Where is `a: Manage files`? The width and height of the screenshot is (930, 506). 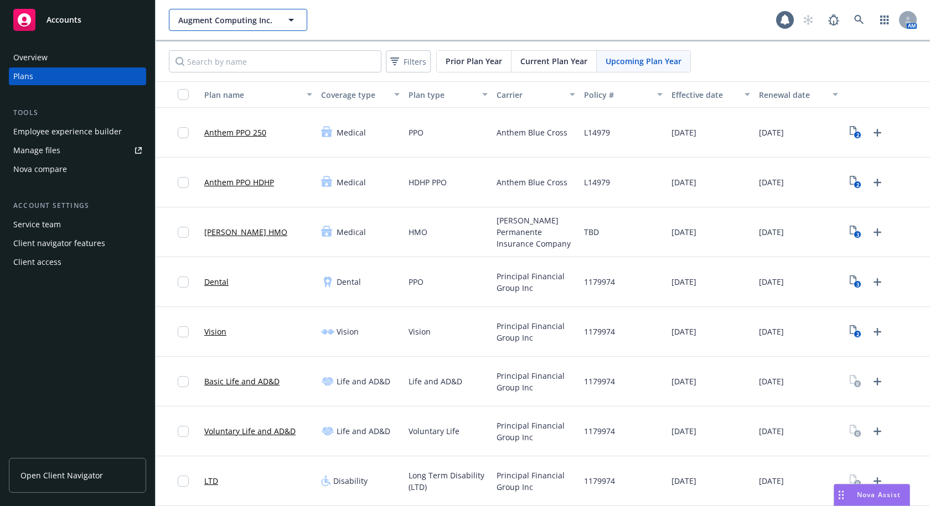
a: Manage files is located at coordinates (77, 151).